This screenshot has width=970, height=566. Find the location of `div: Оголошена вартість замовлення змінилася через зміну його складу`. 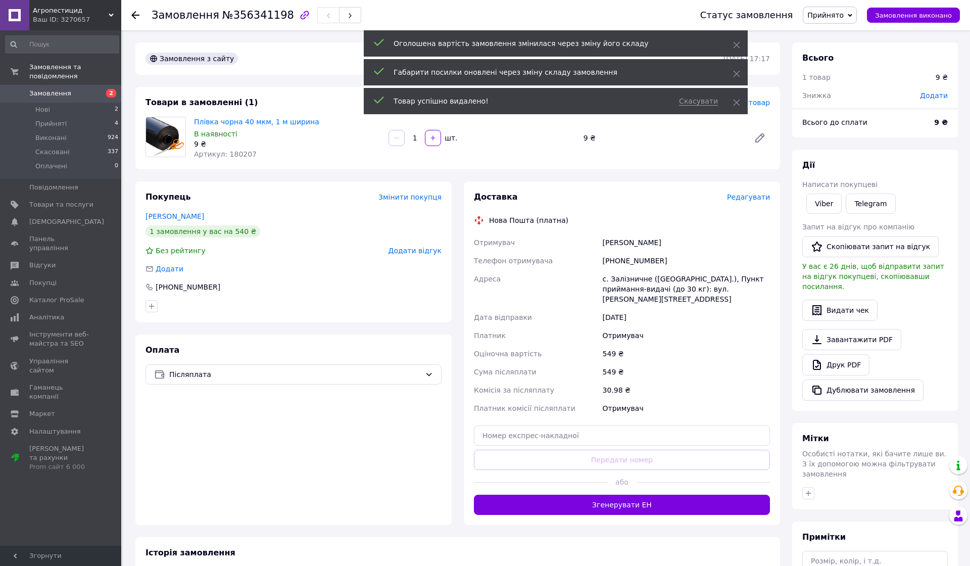

div: Оголошена вартість замовлення змінилася через зміну його складу is located at coordinates (551, 43).